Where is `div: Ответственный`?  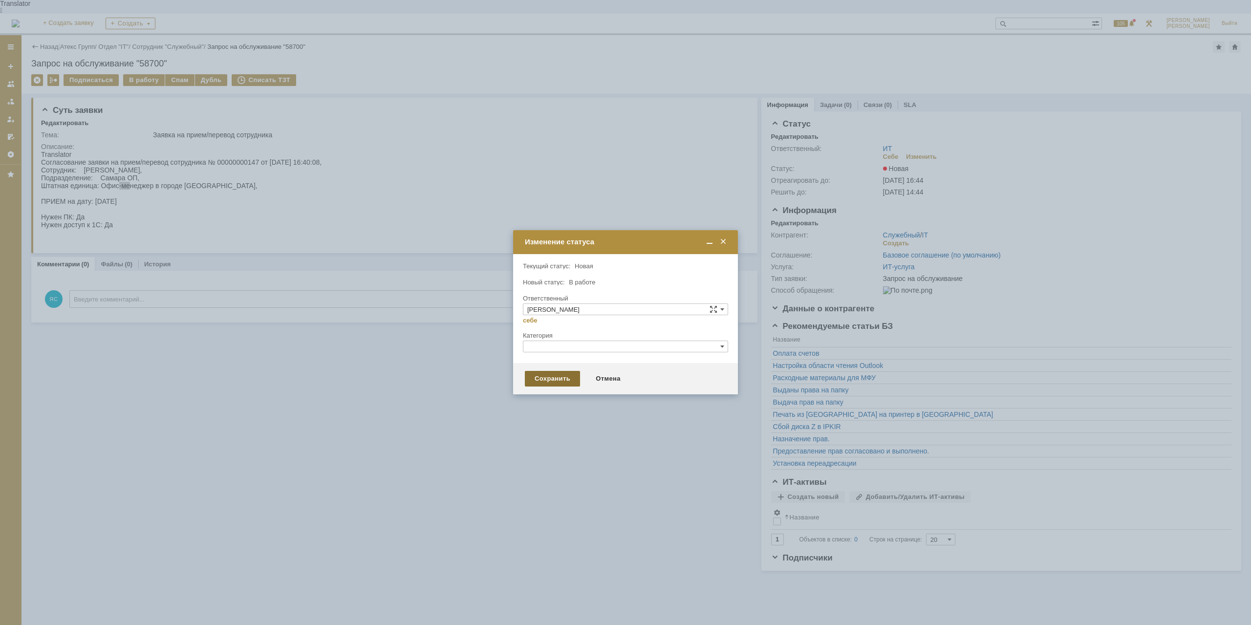 div: Ответственный is located at coordinates (625, 298).